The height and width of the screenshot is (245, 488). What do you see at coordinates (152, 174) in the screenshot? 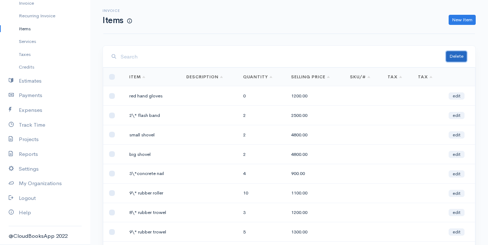
I see `td: 3\"concrete nail` at bounding box center [152, 174].